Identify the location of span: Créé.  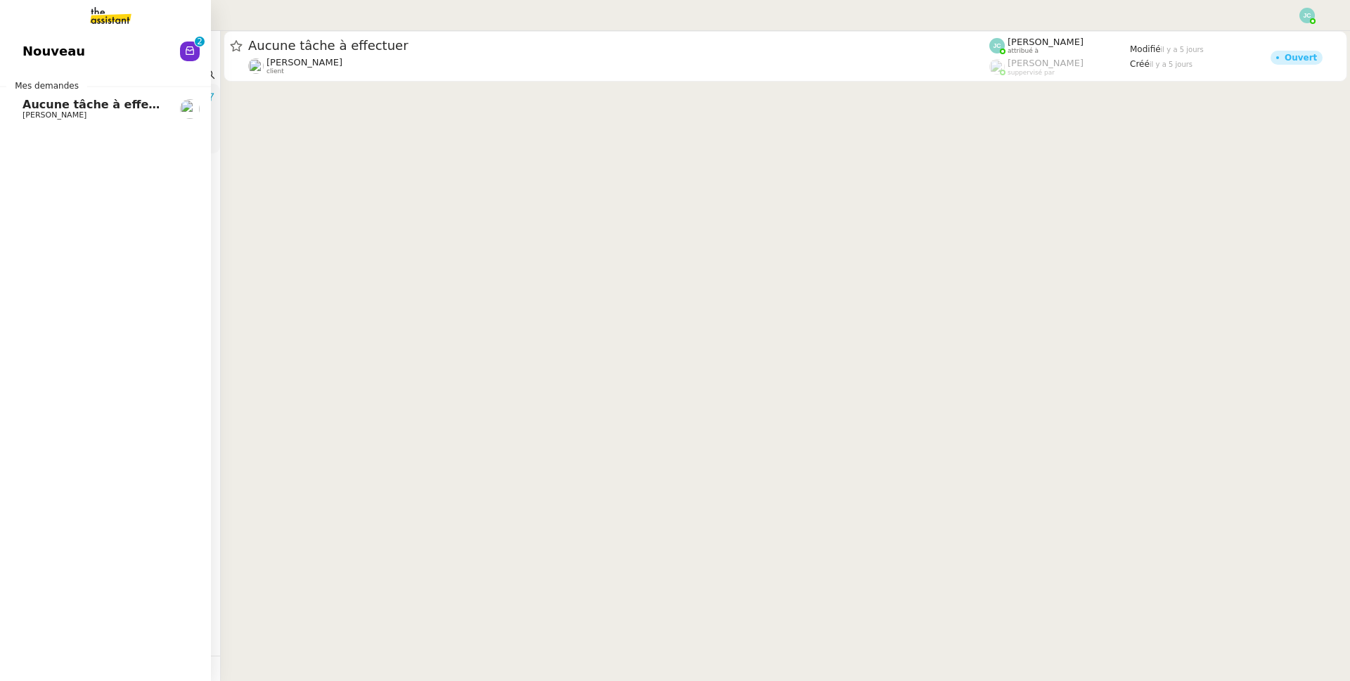
(1140, 64).